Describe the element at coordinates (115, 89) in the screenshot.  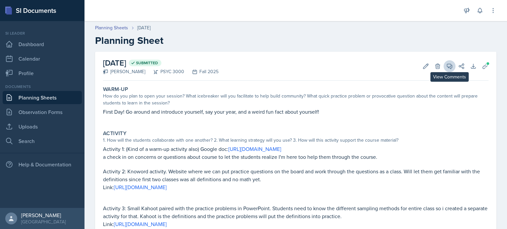
I see `label: Warm-Up` at that location.